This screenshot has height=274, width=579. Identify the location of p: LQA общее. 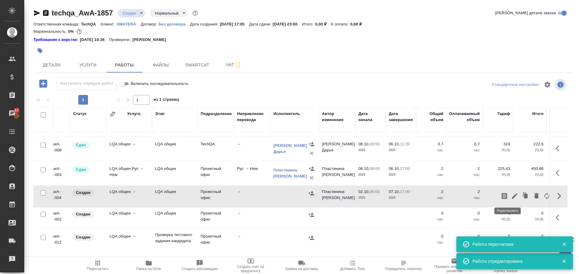
(175, 213).